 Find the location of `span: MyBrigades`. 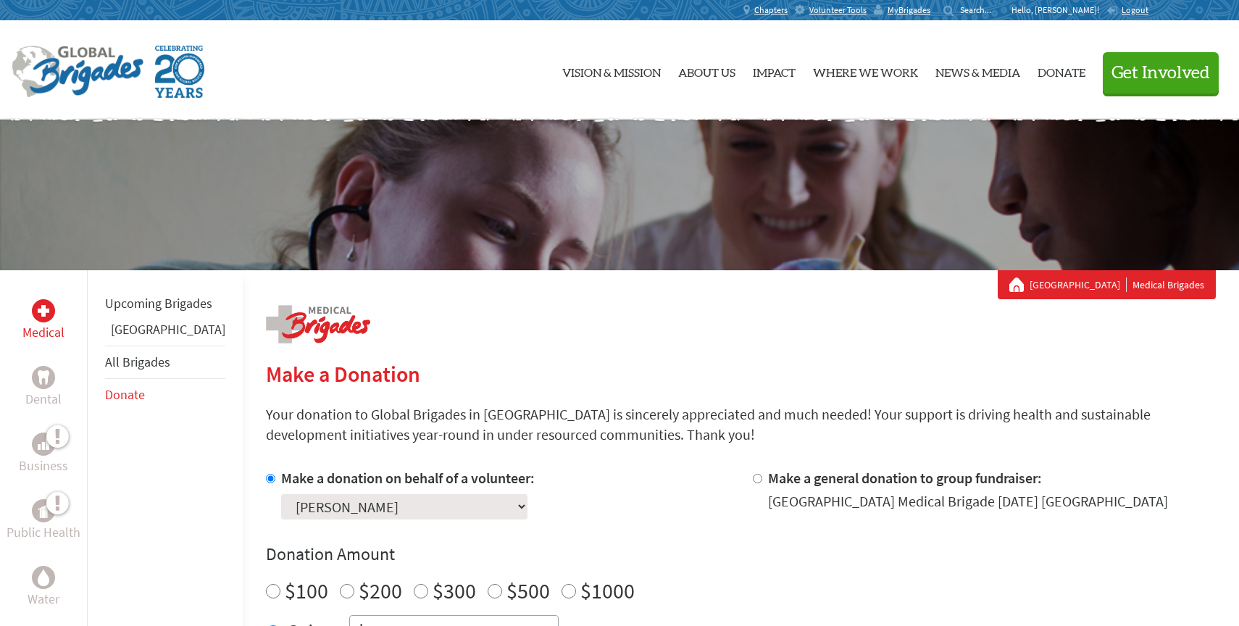

span: MyBrigades is located at coordinates (909, 10).